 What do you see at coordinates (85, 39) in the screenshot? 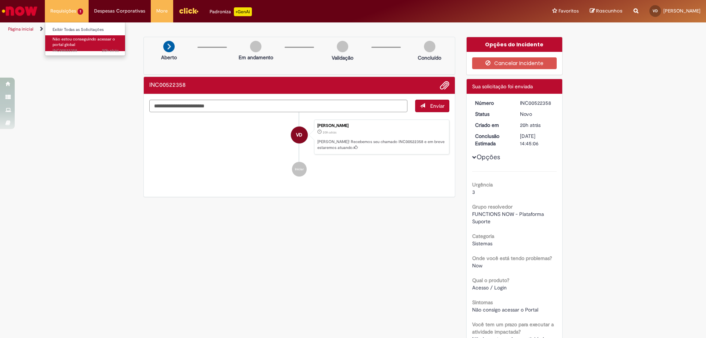
I see `ul: Requisições` at bounding box center [85, 39].